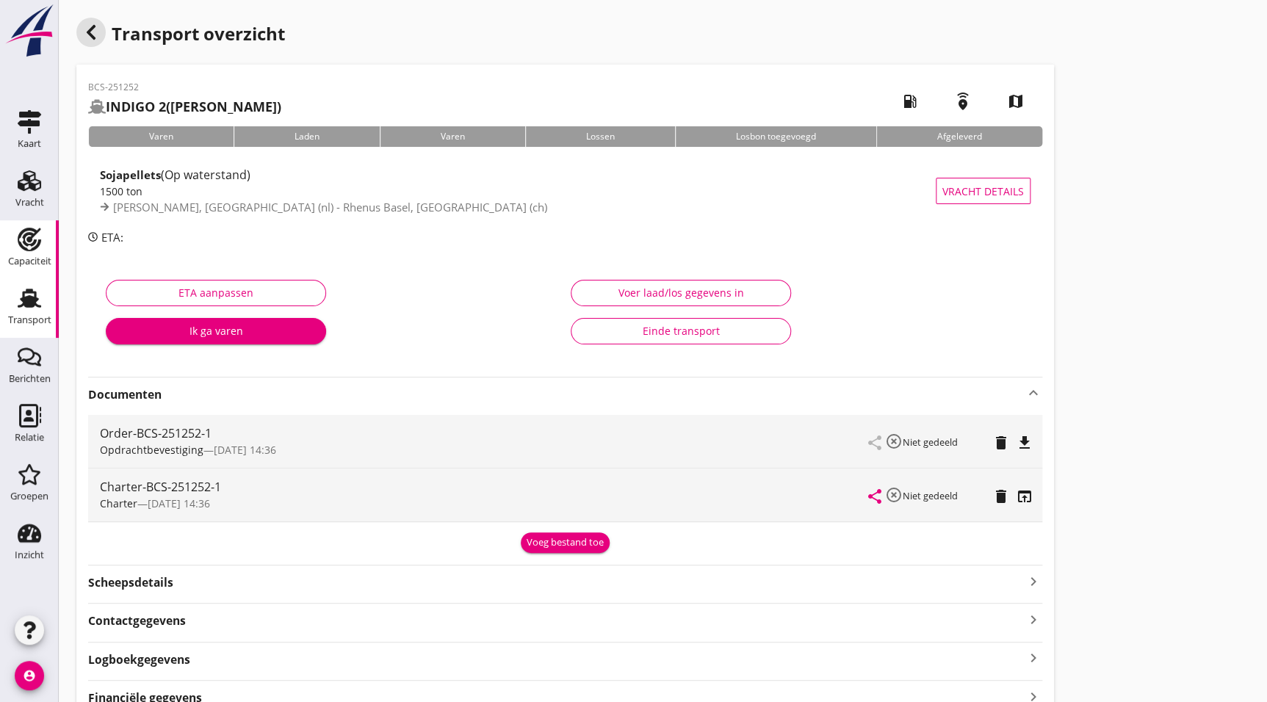 This screenshot has width=1267, height=702. Describe the element at coordinates (910, 101) in the screenshot. I see `i: local_gas_station` at that location.